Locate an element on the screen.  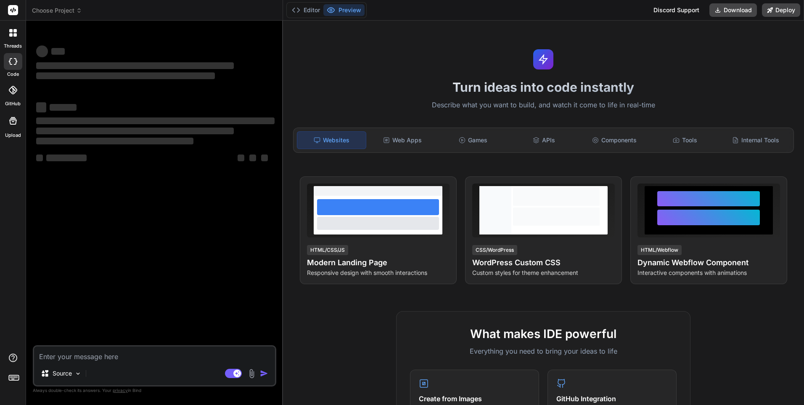
p: Everything you need to bring your ideas to life is located at coordinates (543, 351).